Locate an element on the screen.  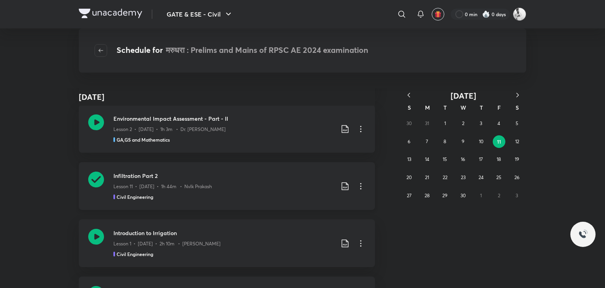
button: April 24, 2025 is located at coordinates (481, 177).